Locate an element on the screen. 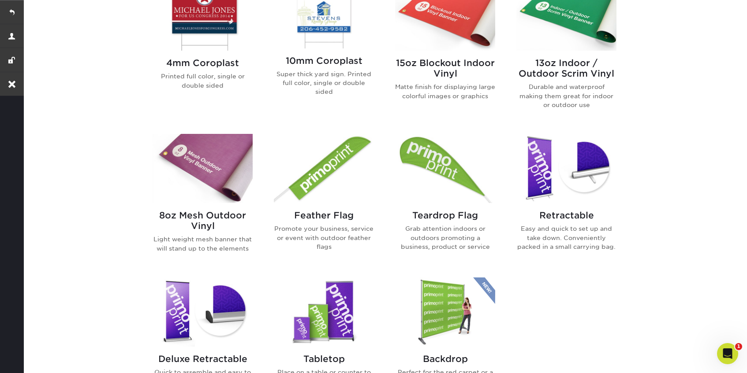 The image size is (747, 373). p: Matte finish for displaying large colorful images or graphics is located at coordinates (445, 91).